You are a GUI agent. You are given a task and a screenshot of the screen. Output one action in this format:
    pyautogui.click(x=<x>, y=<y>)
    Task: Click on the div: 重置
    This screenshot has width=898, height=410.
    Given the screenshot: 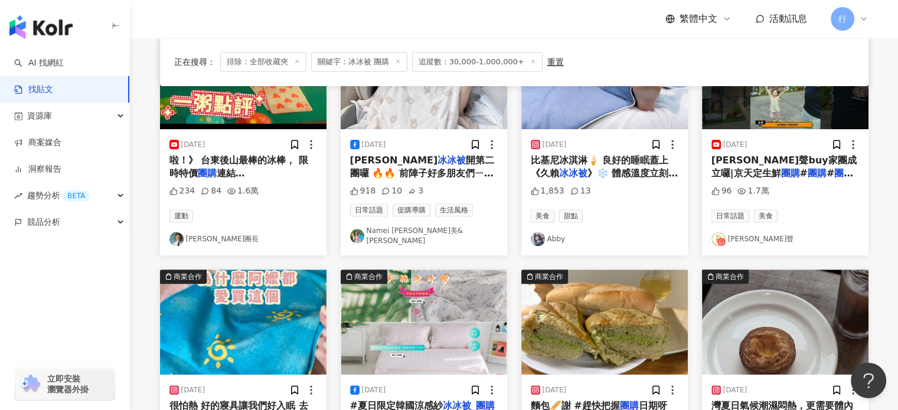 What is the action you would take?
    pyautogui.click(x=556, y=62)
    